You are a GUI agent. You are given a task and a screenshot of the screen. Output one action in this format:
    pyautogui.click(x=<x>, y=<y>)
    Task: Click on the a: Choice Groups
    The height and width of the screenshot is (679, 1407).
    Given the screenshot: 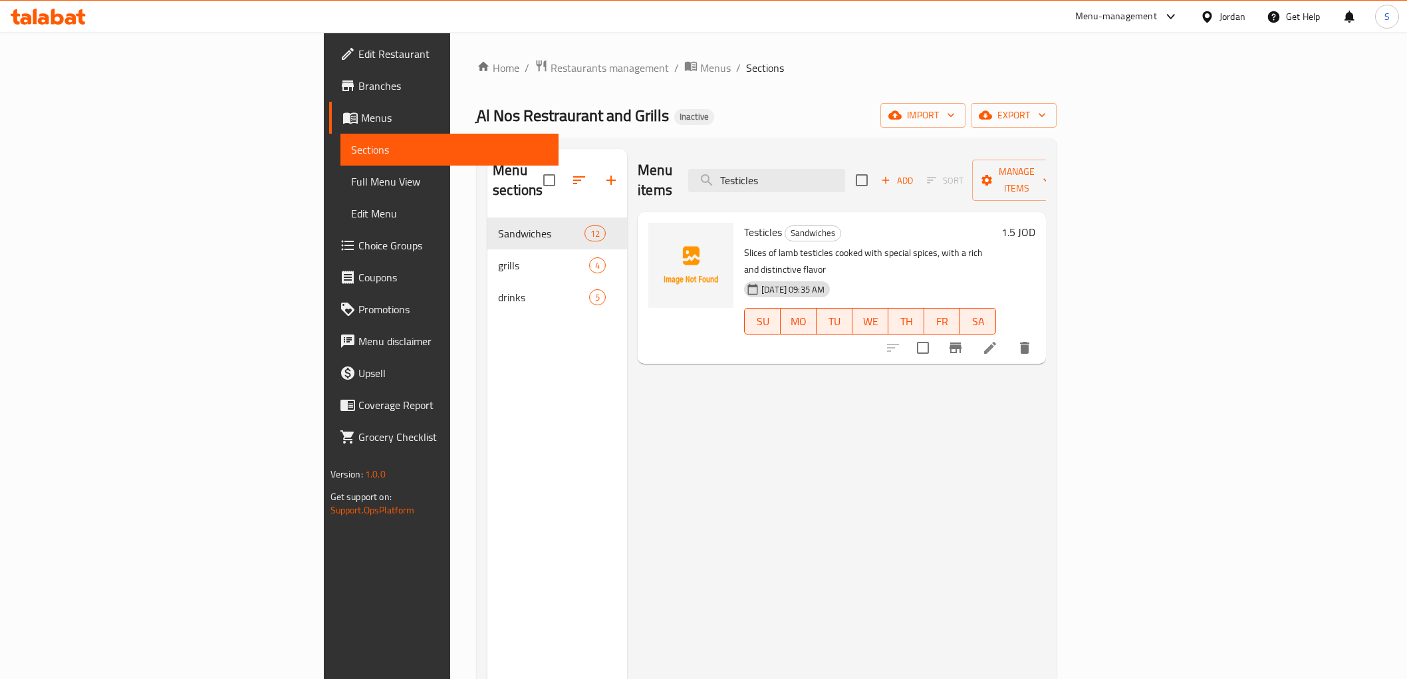 What is the action you would take?
    pyautogui.click(x=443, y=245)
    